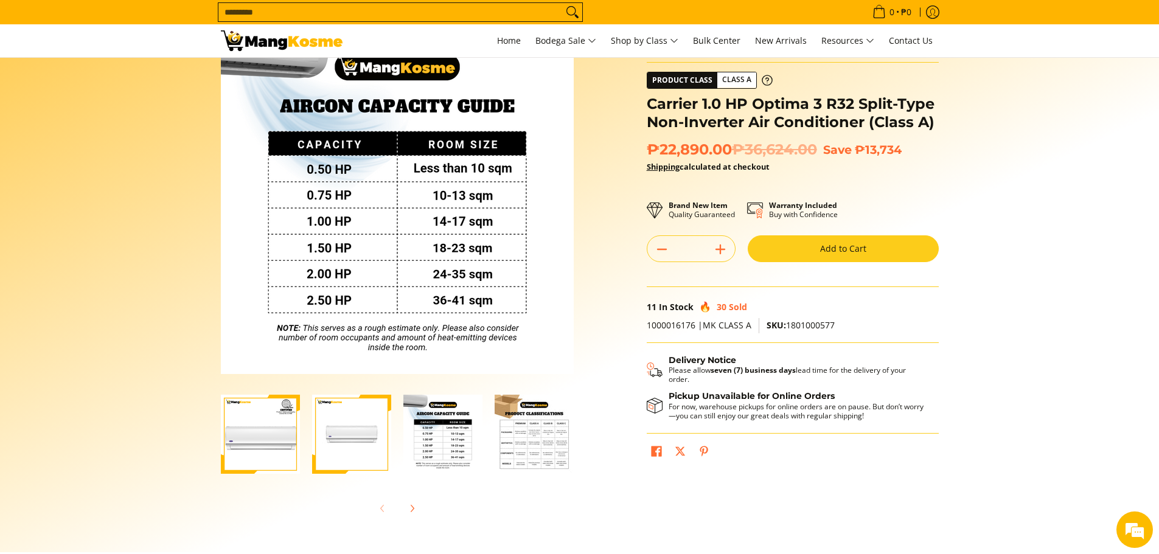 This screenshot has height=554, width=1159. I want to click on span: New Arrivals, so click(781, 40).